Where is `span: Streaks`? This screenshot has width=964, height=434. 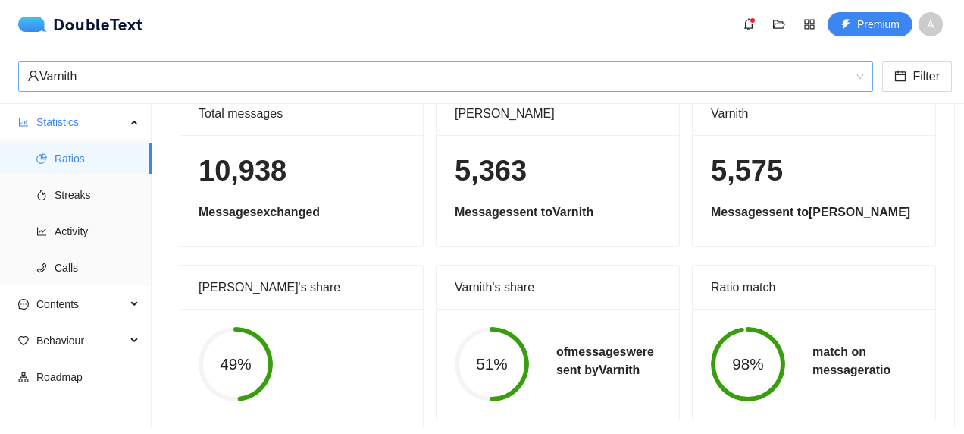
span: Streaks is located at coordinates (97, 195).